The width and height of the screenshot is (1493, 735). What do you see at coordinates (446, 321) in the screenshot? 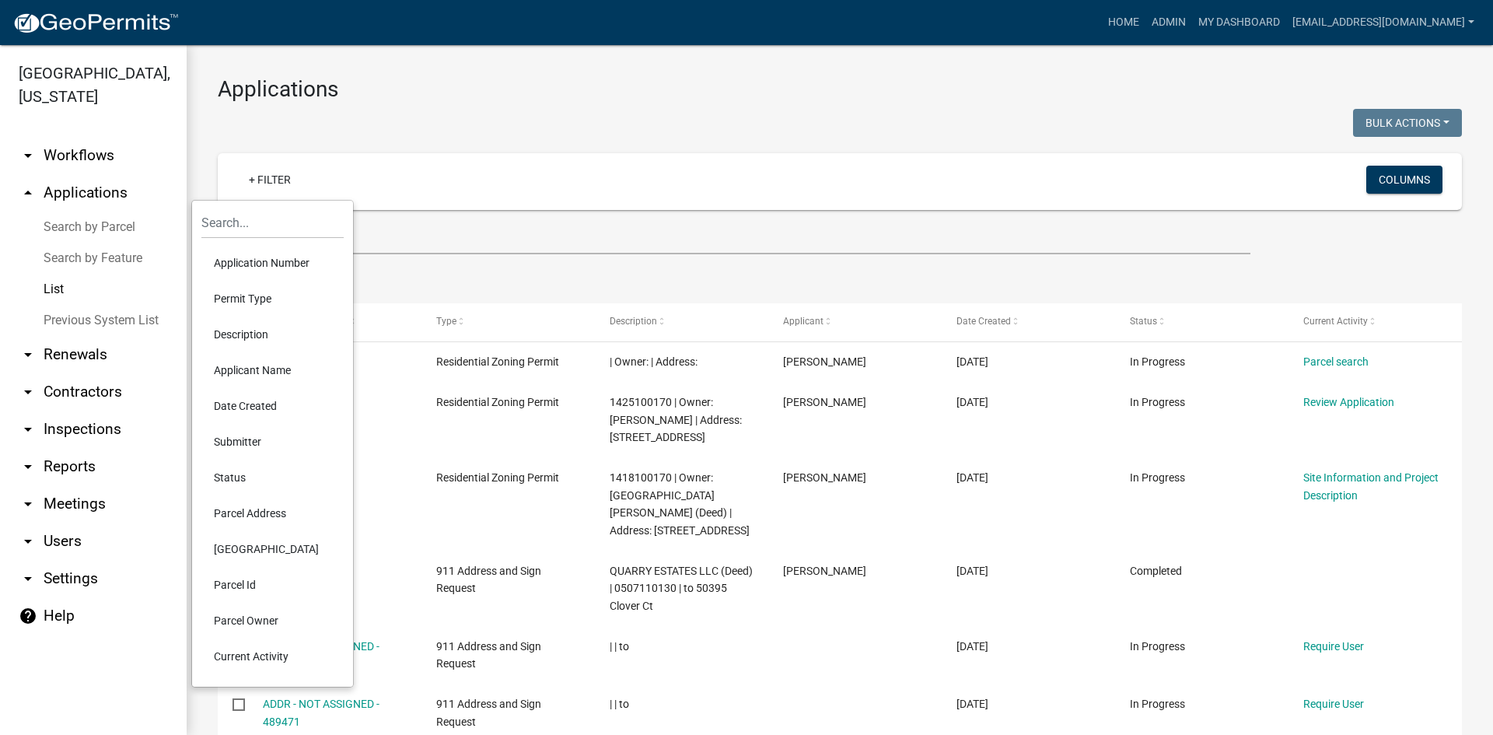
I see `span: Type` at bounding box center [446, 321].